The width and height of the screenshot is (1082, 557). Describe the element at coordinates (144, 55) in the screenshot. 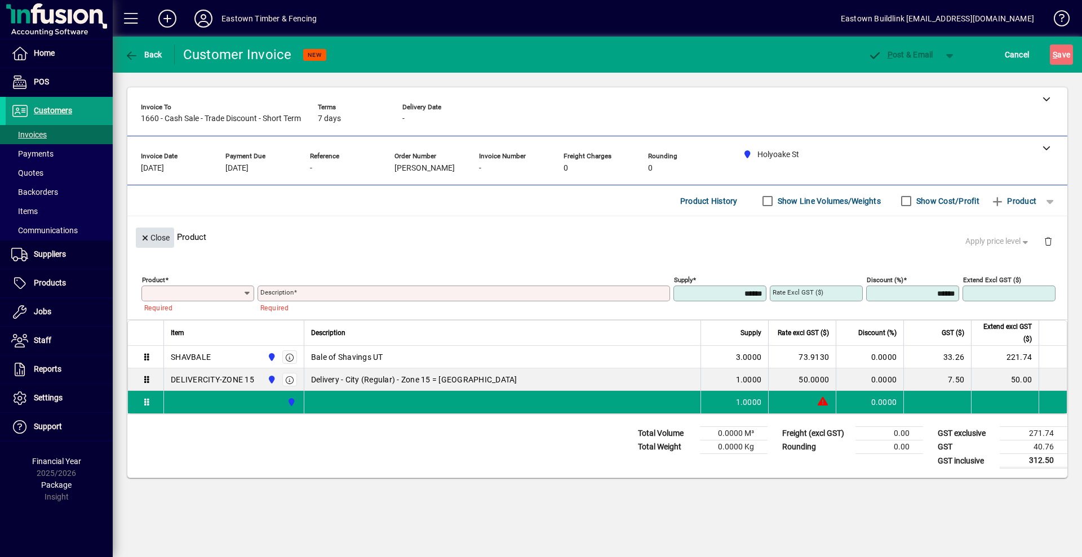

I see `app-page-header-button: Back` at that location.